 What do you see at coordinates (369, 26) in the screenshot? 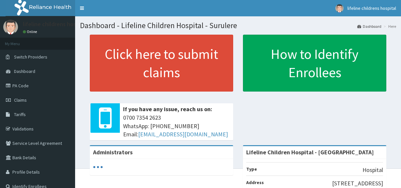
I see `a: Dashboard` at bounding box center [369, 26].